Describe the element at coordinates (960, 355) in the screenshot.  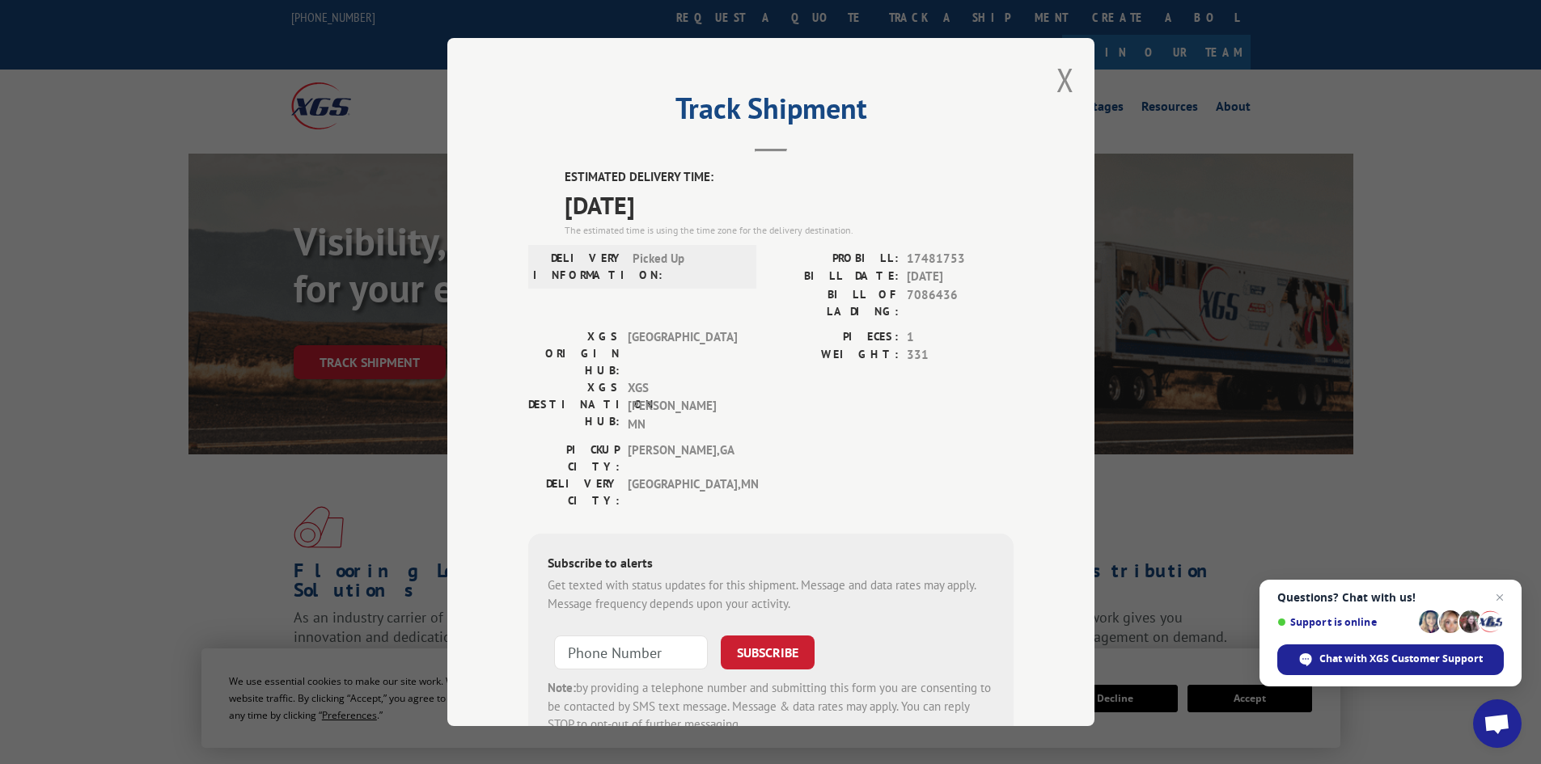
I see `span: 331` at that location.